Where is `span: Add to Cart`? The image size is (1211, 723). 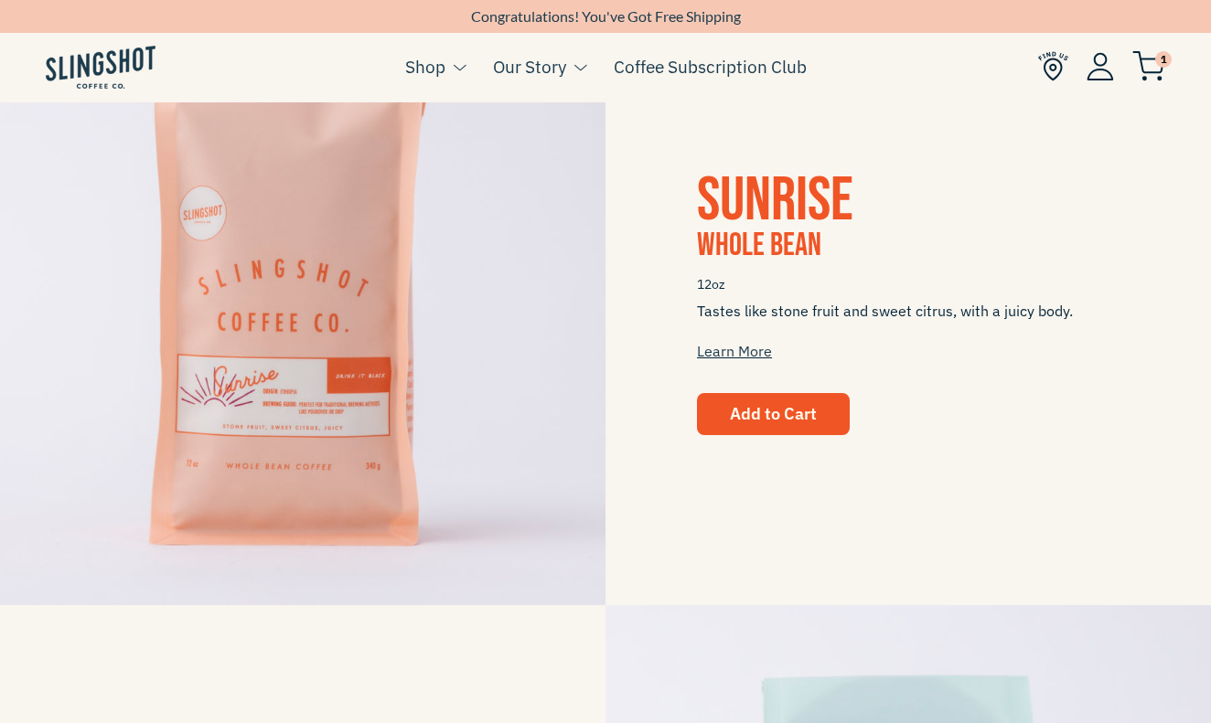 span: Add to Cart is located at coordinates (773, 413).